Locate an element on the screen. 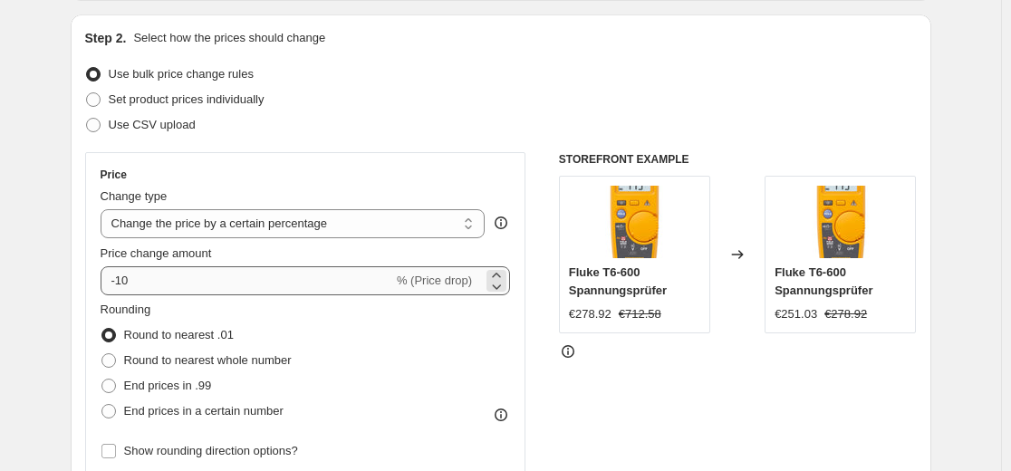  div: help is located at coordinates (501, 223).